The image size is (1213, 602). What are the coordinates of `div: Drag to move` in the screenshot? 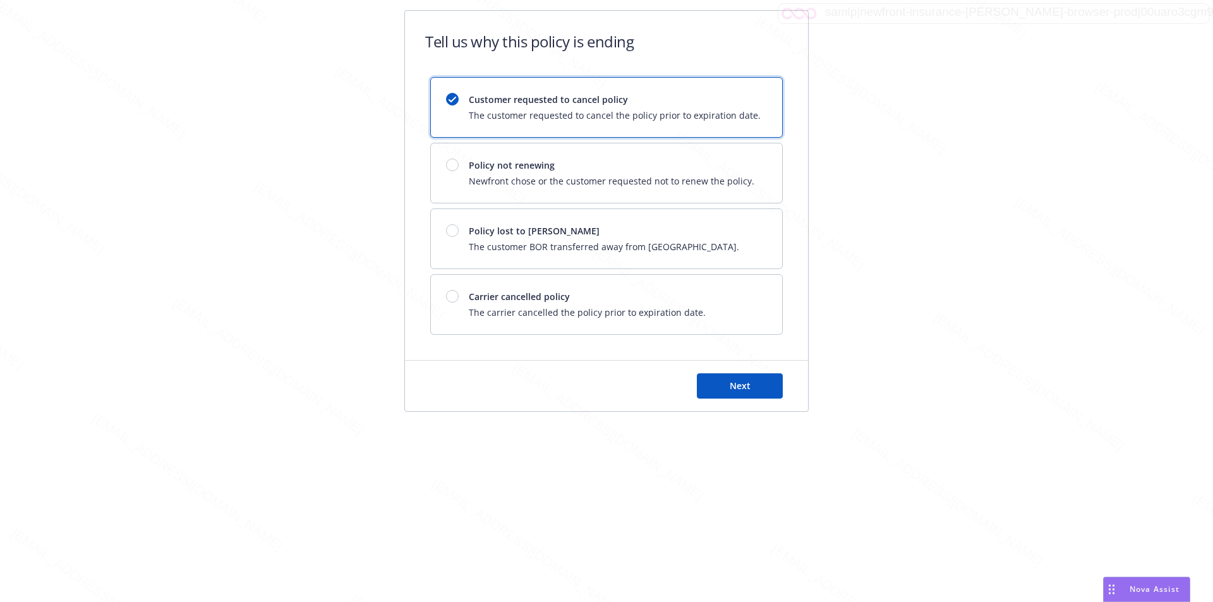 It's located at (1111, 589).